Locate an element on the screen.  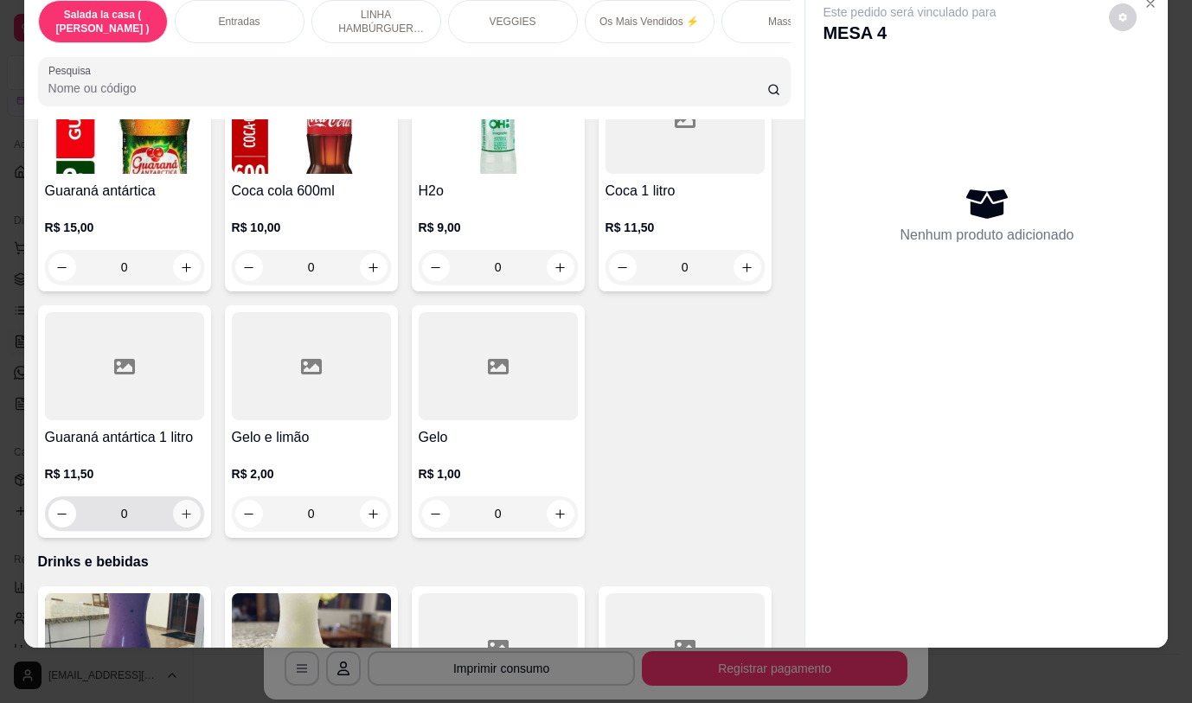
p: Massas is located at coordinates (785, 22).